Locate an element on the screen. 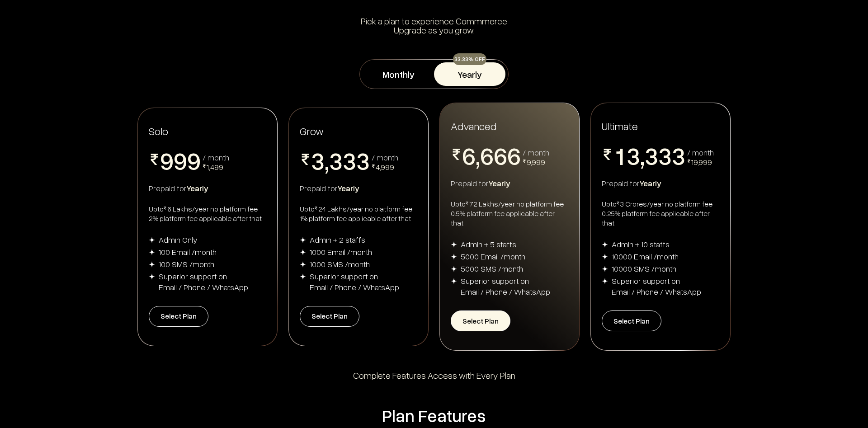 The height and width of the screenshot is (428, 868). div: 5000 Email /month is located at coordinates (493, 256).